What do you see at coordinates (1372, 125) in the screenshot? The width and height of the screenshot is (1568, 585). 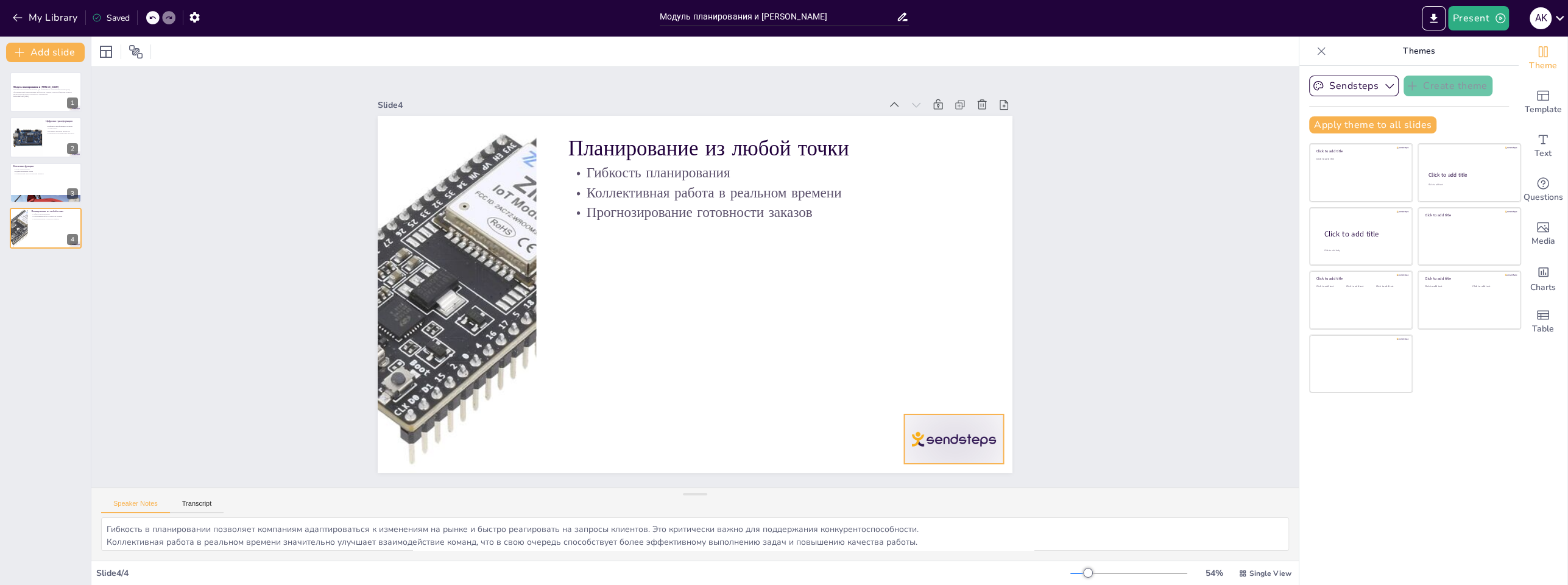 I see `button: Apply theme to all slides` at bounding box center [1372, 125].